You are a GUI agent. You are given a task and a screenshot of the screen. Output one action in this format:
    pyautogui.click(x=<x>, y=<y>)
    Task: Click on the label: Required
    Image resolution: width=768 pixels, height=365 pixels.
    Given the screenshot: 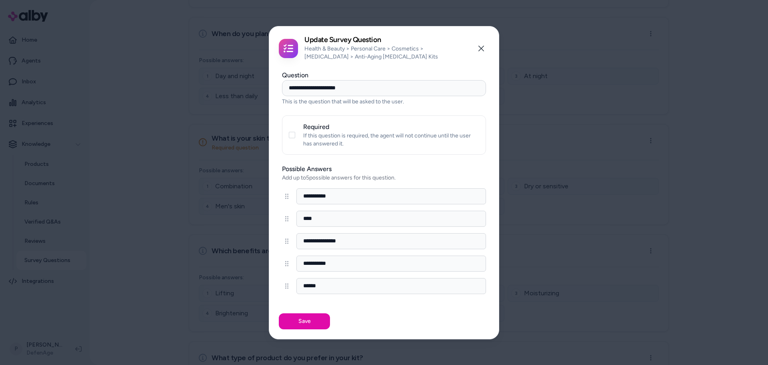 What is the action you would take?
    pyautogui.click(x=316, y=126)
    